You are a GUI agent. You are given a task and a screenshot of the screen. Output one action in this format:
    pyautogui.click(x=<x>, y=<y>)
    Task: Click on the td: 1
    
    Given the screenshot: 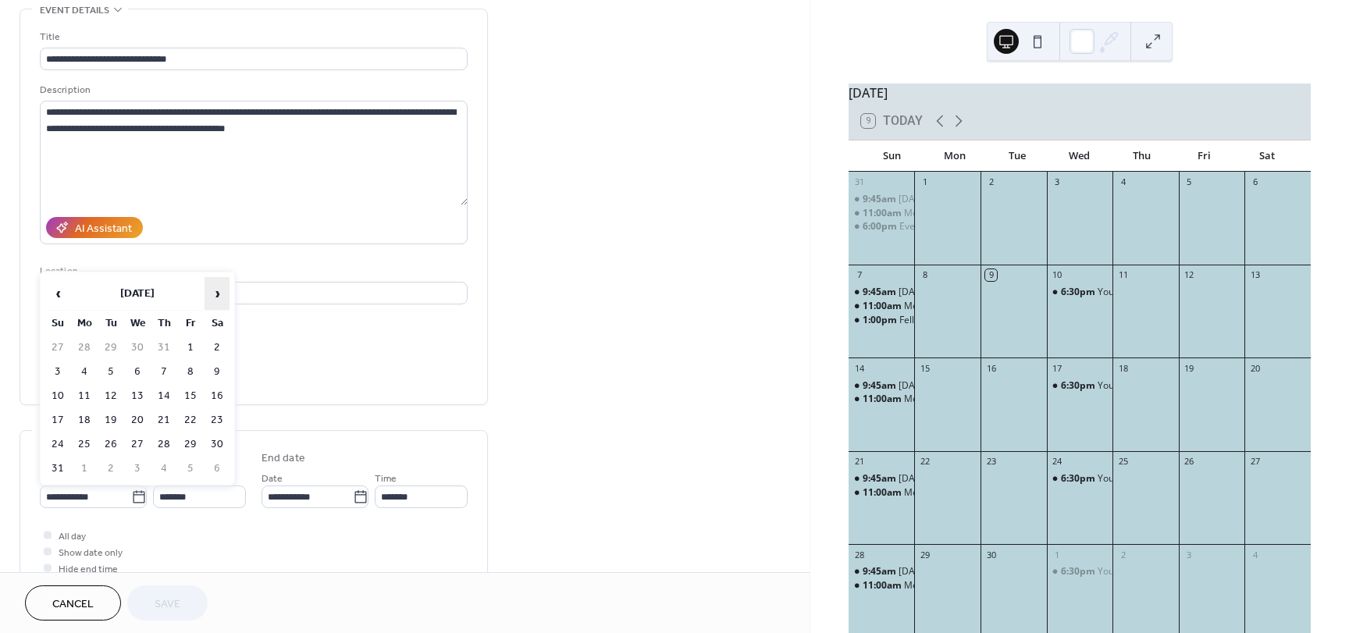 What is the action you would take?
    pyautogui.click(x=84, y=468)
    